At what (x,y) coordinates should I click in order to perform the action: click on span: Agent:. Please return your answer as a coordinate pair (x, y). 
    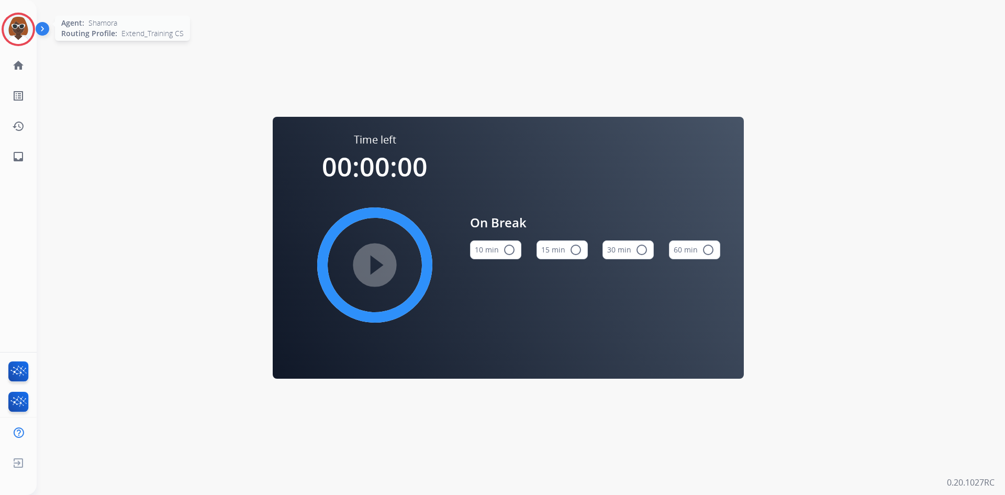
    Looking at the image, I should click on (73, 23).